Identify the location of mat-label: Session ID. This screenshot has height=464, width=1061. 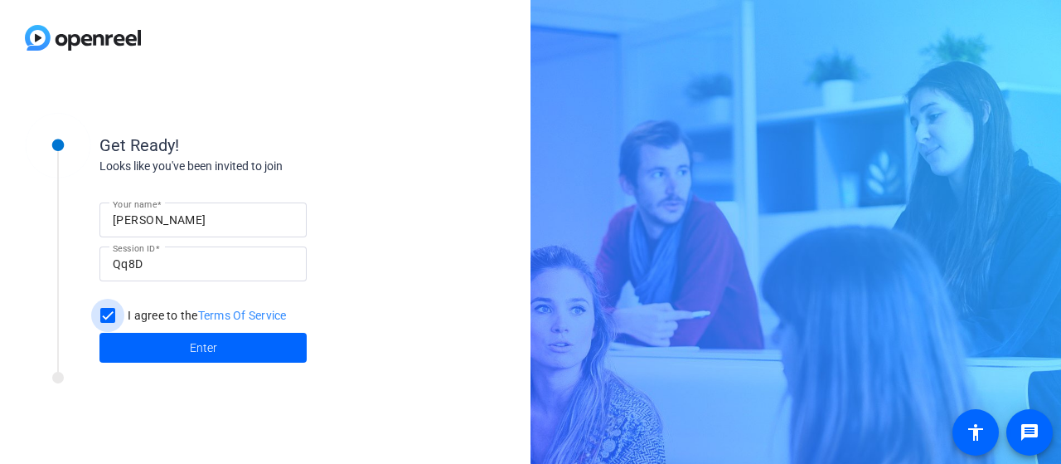
(133, 248).